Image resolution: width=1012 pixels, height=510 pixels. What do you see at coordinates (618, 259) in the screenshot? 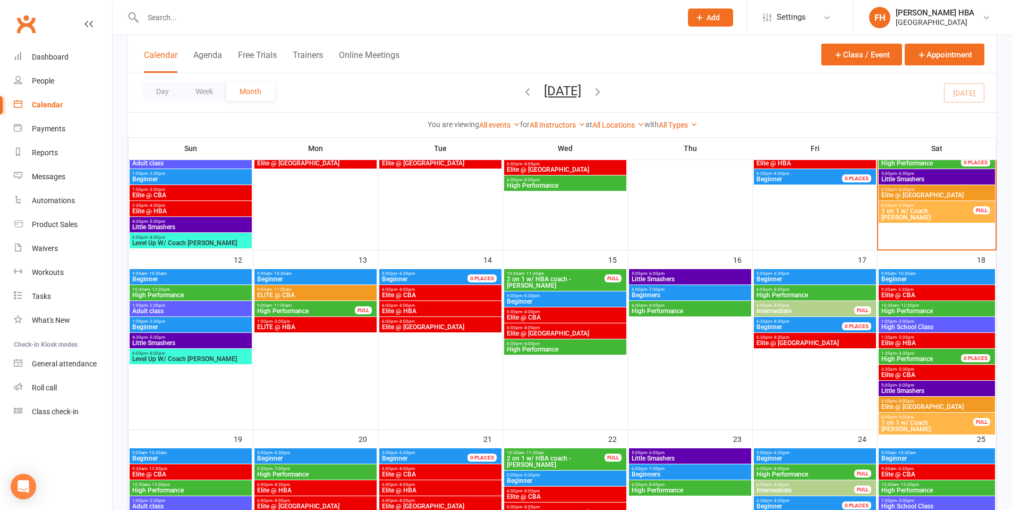
I see `div: 15` at bounding box center [618, 259].